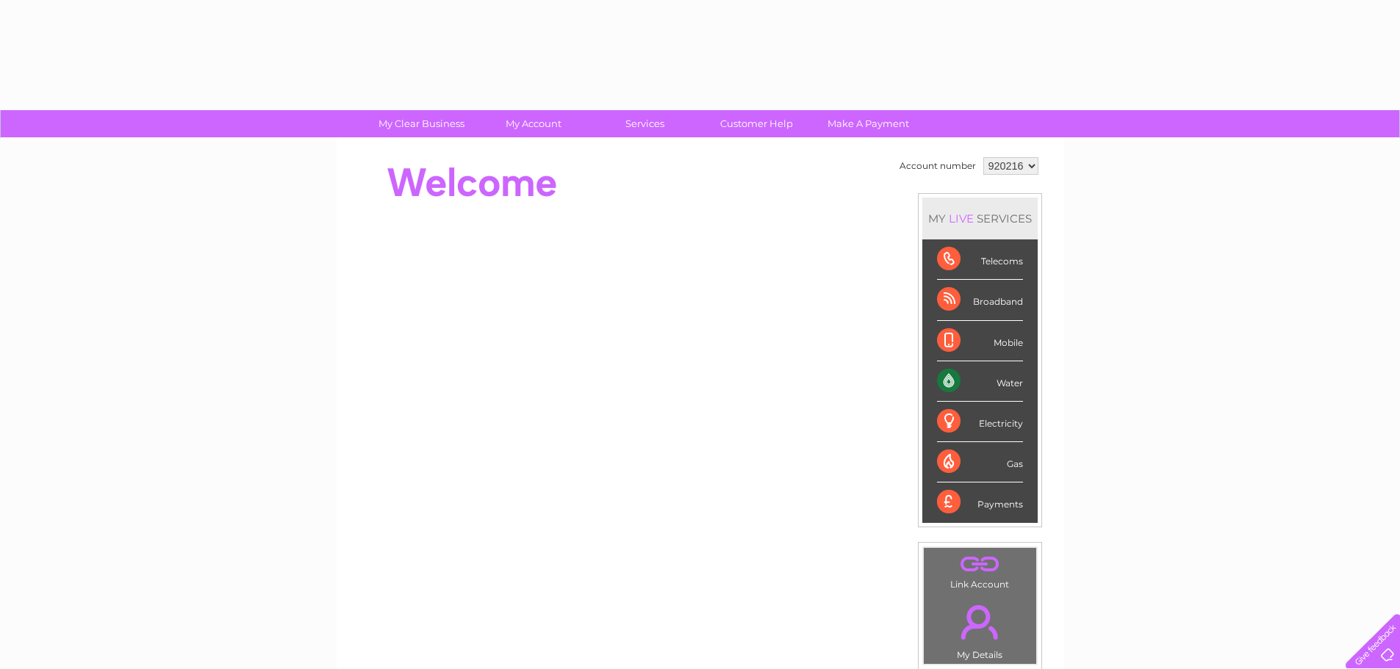  Describe the element at coordinates (979, 218) in the screenshot. I see `div: MY SERVICES` at that location.